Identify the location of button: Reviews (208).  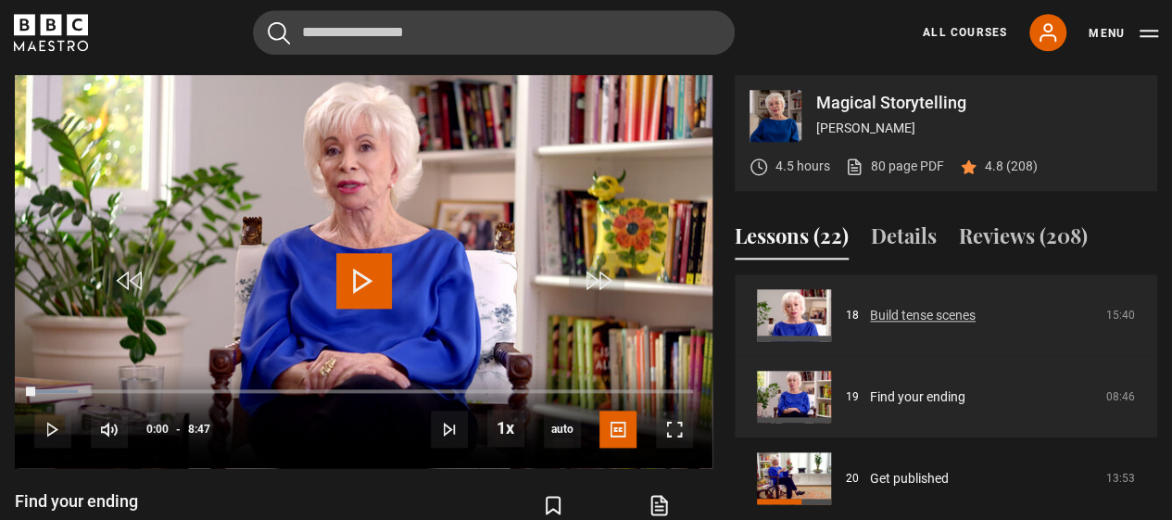
(1023, 240).